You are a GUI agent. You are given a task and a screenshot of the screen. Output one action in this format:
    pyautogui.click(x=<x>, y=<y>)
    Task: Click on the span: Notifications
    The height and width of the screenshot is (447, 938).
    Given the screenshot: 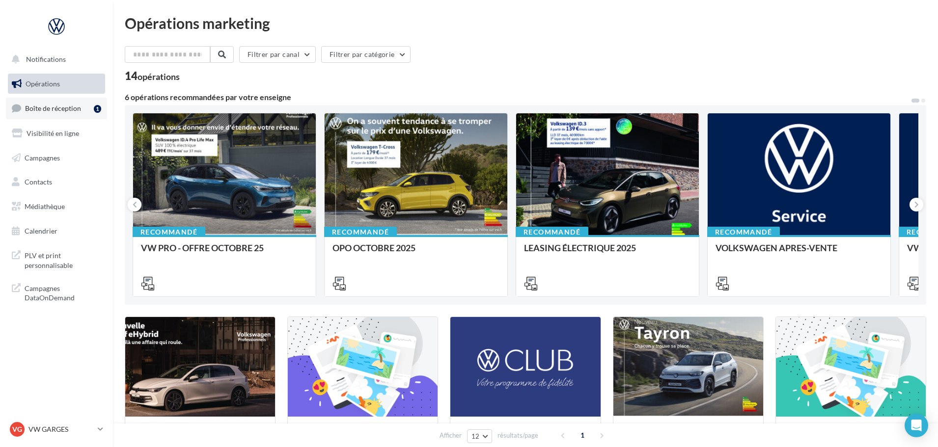 What is the action you would take?
    pyautogui.click(x=46, y=59)
    